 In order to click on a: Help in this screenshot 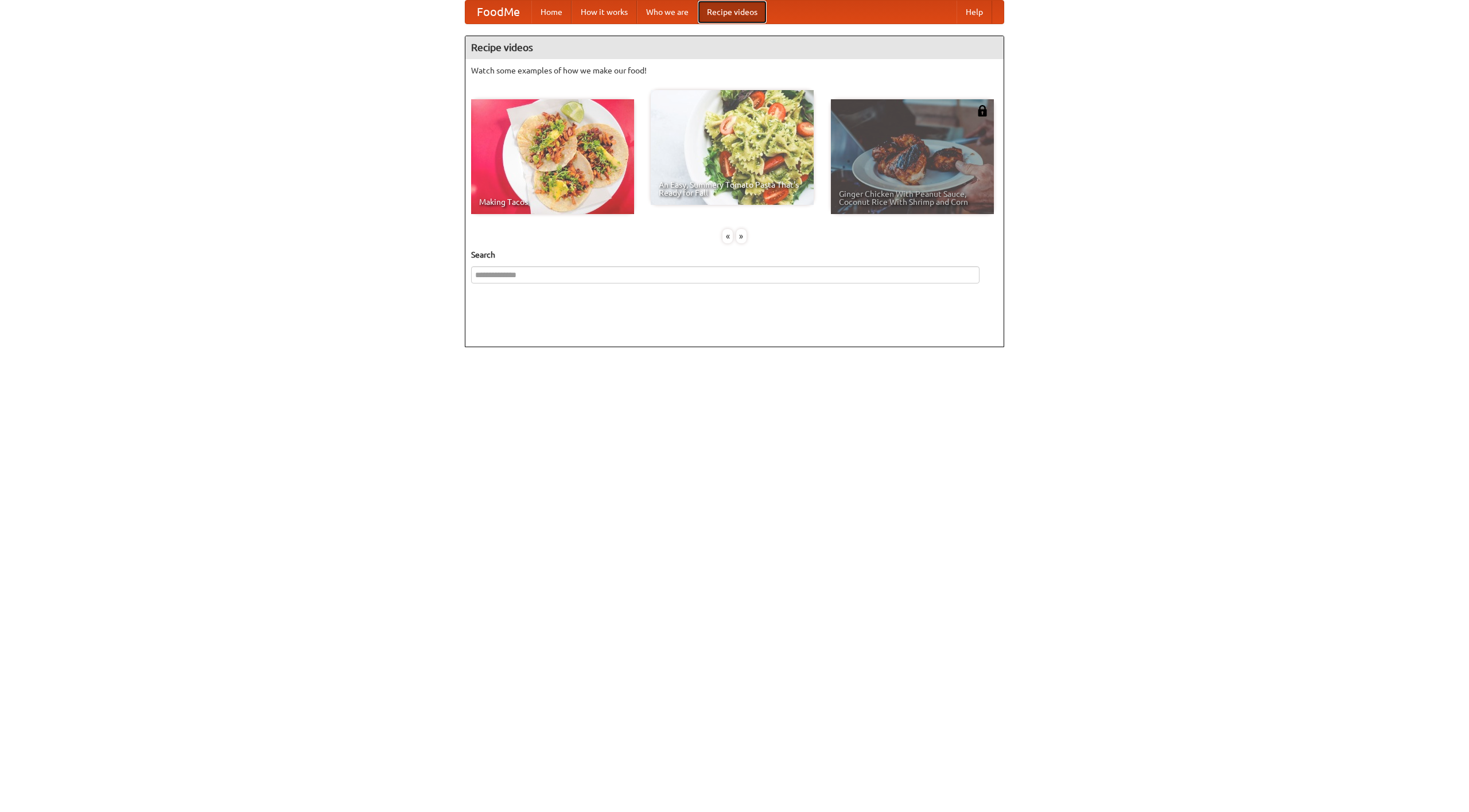, I will do `click(975, 12)`.